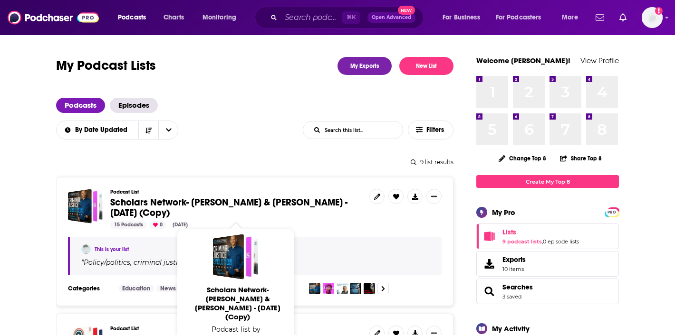  What do you see at coordinates (461, 18) in the screenshot?
I see `span: For Business` at bounding box center [461, 18].